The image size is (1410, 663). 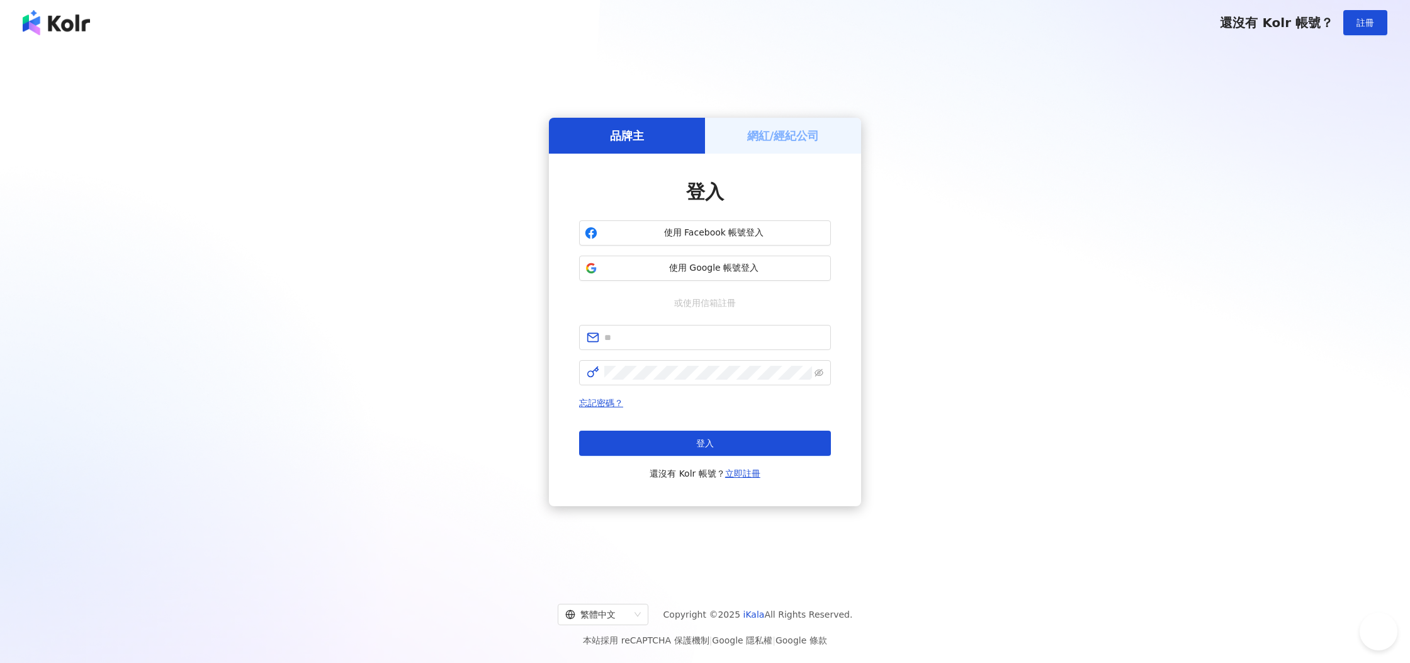 I want to click on button: 使用 Facebook 帳號登入, so click(x=705, y=233).